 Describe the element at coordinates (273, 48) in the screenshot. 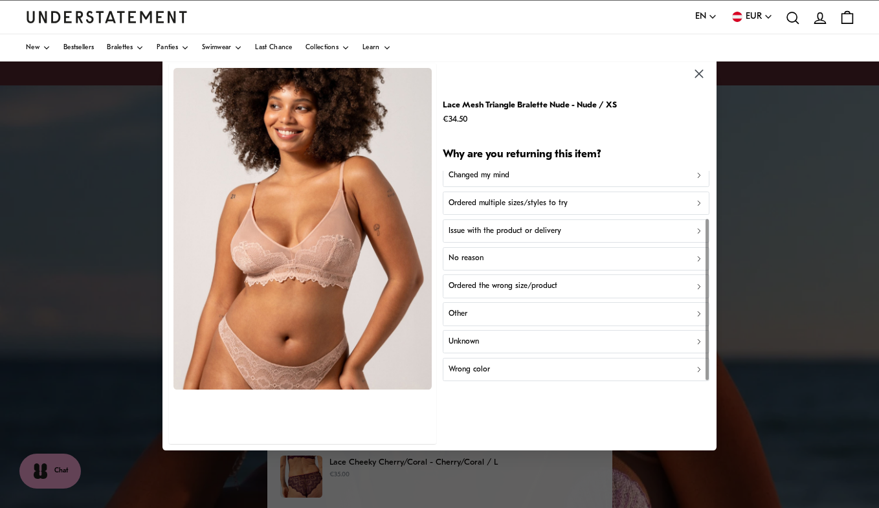

I see `a: Last Chance` at that location.